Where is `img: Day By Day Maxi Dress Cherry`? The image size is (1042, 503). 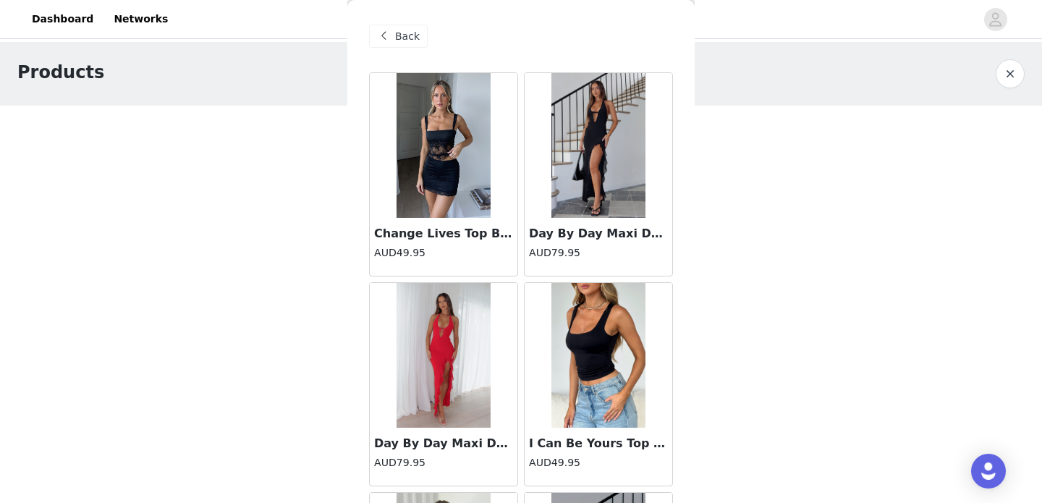
img: Day By Day Maxi Dress Cherry is located at coordinates (444, 355).